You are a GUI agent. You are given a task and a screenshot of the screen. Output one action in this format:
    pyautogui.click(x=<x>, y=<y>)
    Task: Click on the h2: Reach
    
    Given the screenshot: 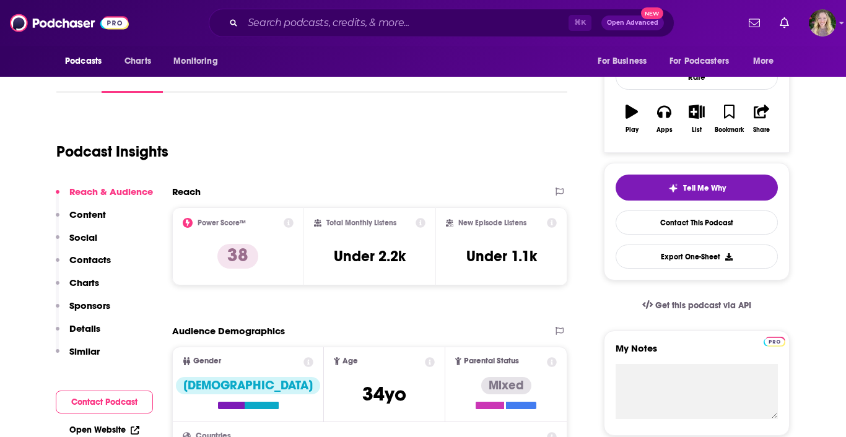 What is the action you would take?
    pyautogui.click(x=186, y=191)
    